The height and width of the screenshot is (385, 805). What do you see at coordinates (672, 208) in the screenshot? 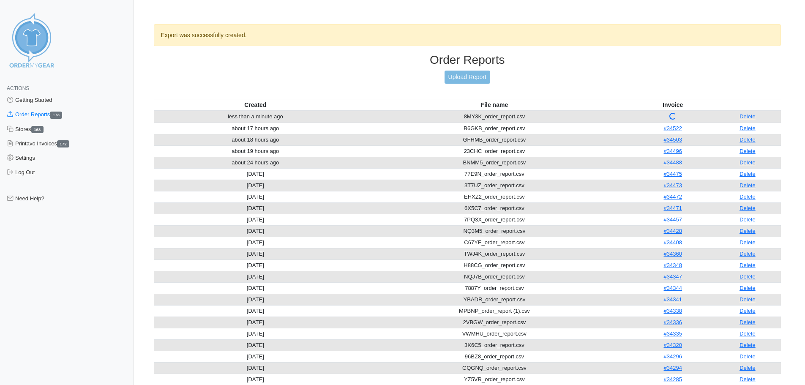
I see `a: #34471` at bounding box center [672, 208].